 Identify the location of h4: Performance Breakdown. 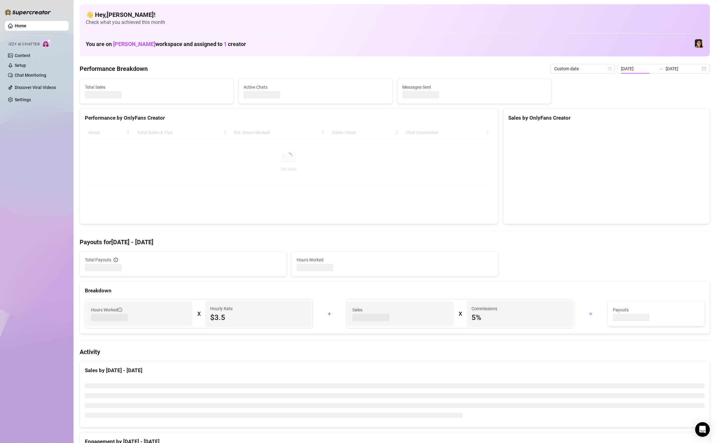
(114, 69).